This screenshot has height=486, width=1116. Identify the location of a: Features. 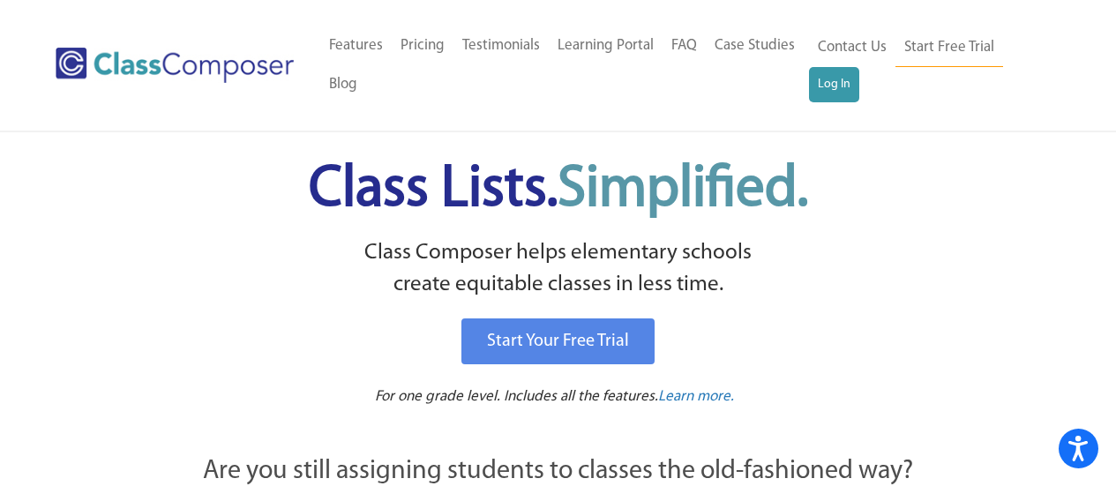
(355, 46).